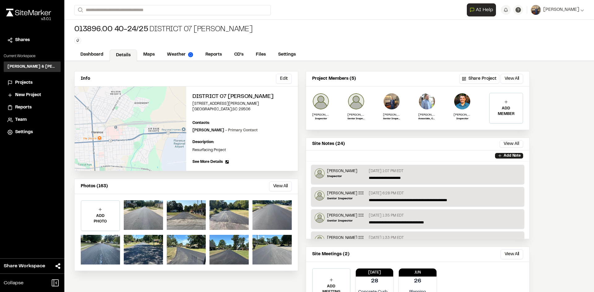  I want to click on a: Team, so click(32, 120).